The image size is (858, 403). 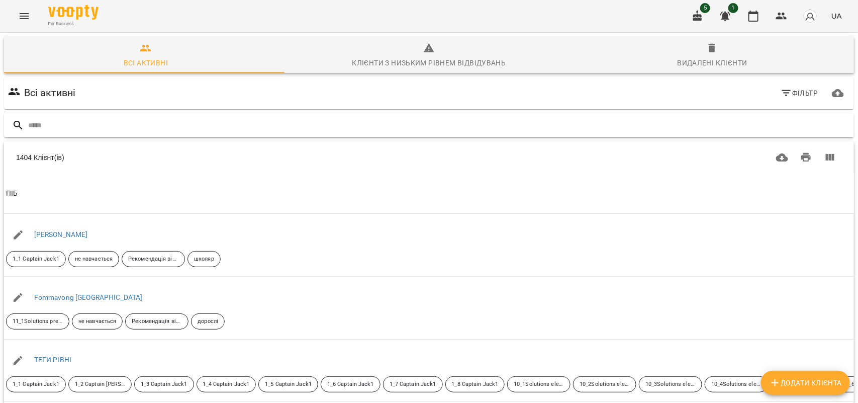 I want to click on div: 1_4 Captain Jack1, so click(x=226, y=384).